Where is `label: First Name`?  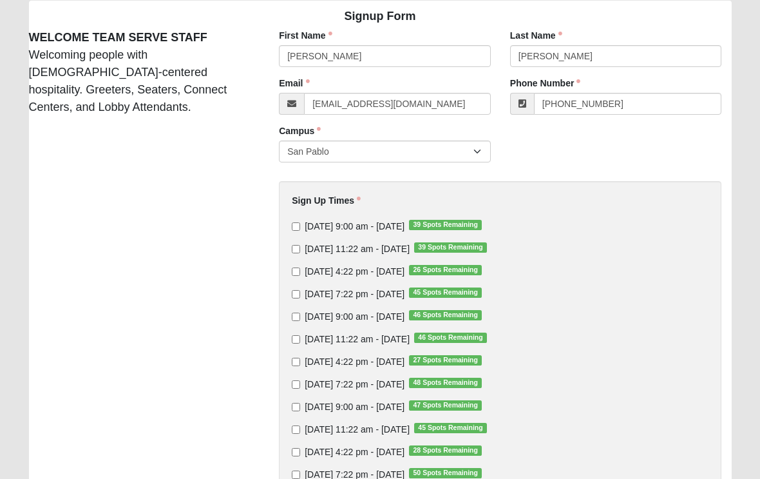
label: First Name is located at coordinates (305, 35).